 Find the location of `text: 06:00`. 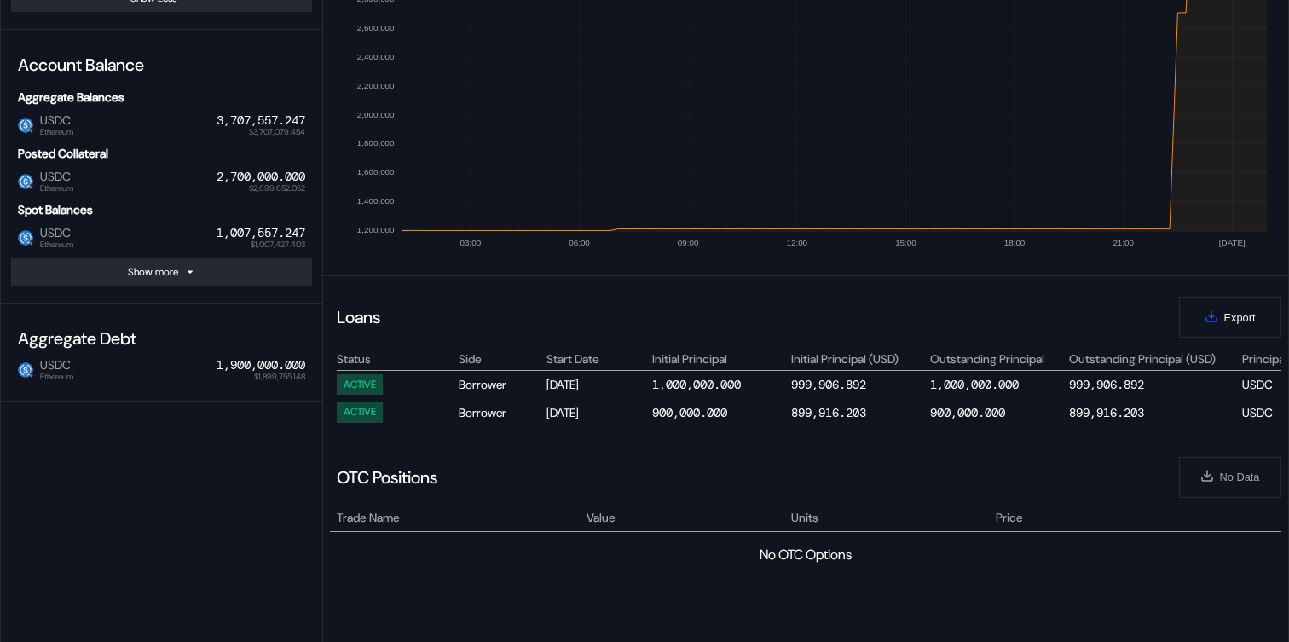

text: 06:00 is located at coordinates (579, 242).